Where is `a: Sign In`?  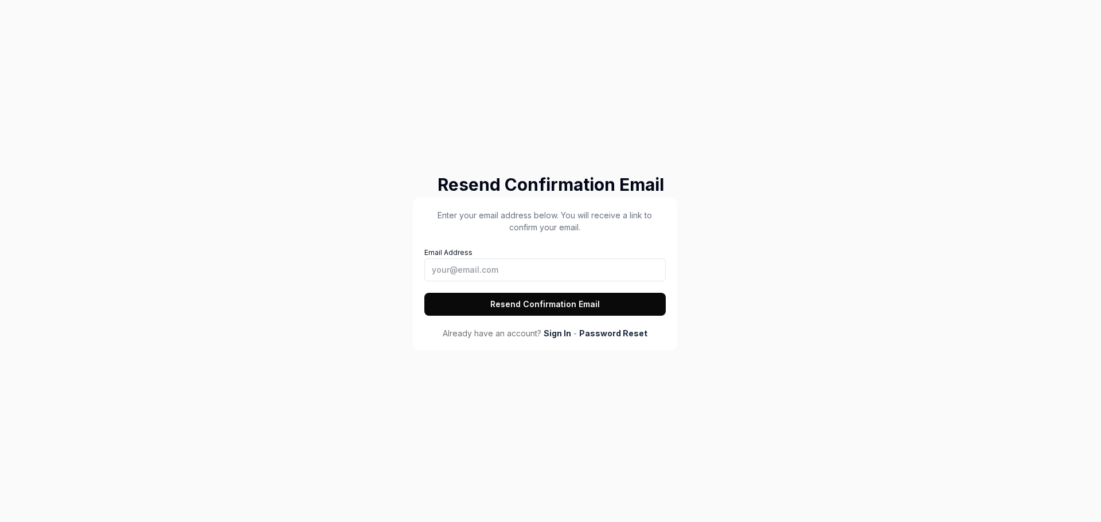 a: Sign In is located at coordinates (557, 333).